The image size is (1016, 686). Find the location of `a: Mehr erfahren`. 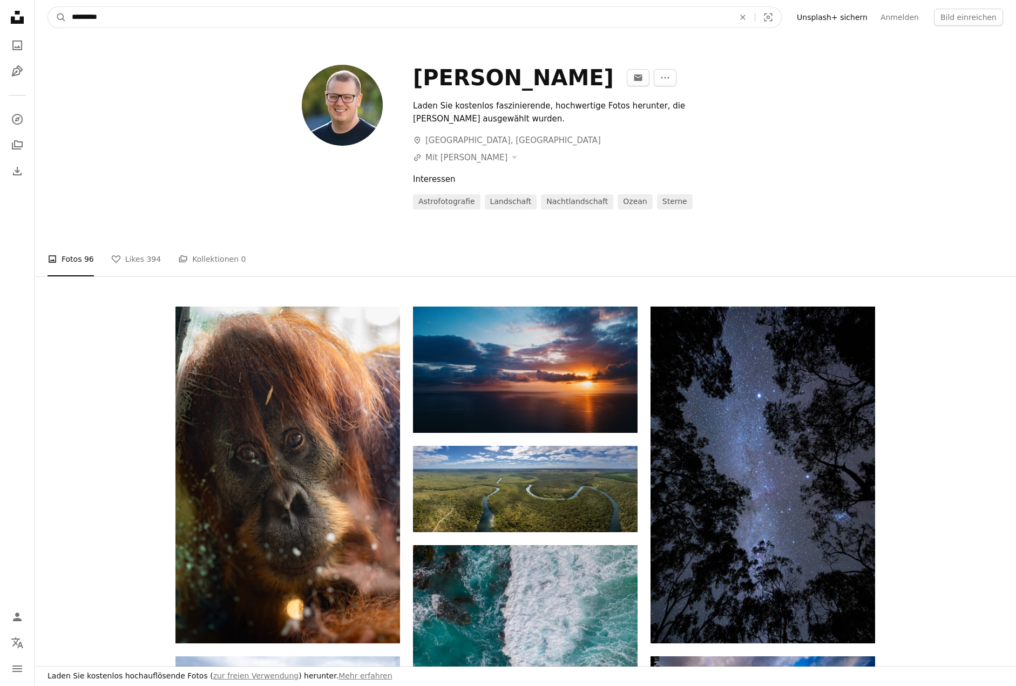

a: Mehr erfahren is located at coordinates (365, 676).